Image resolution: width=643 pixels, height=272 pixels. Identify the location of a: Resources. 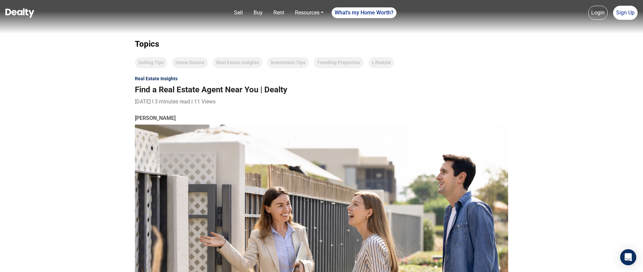
(309, 13).